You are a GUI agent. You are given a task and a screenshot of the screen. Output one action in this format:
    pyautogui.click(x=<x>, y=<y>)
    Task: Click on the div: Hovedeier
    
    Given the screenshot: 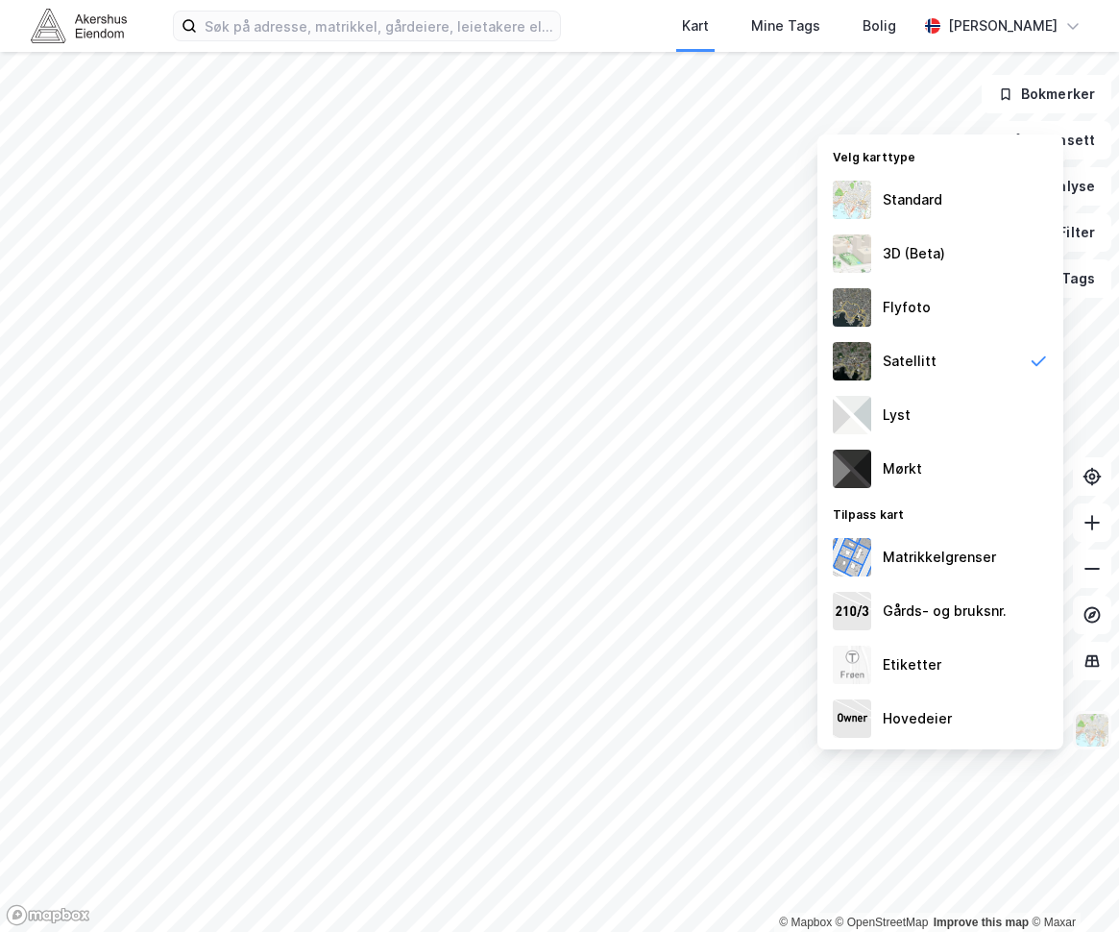 What is the action you would take?
    pyautogui.click(x=917, y=719)
    